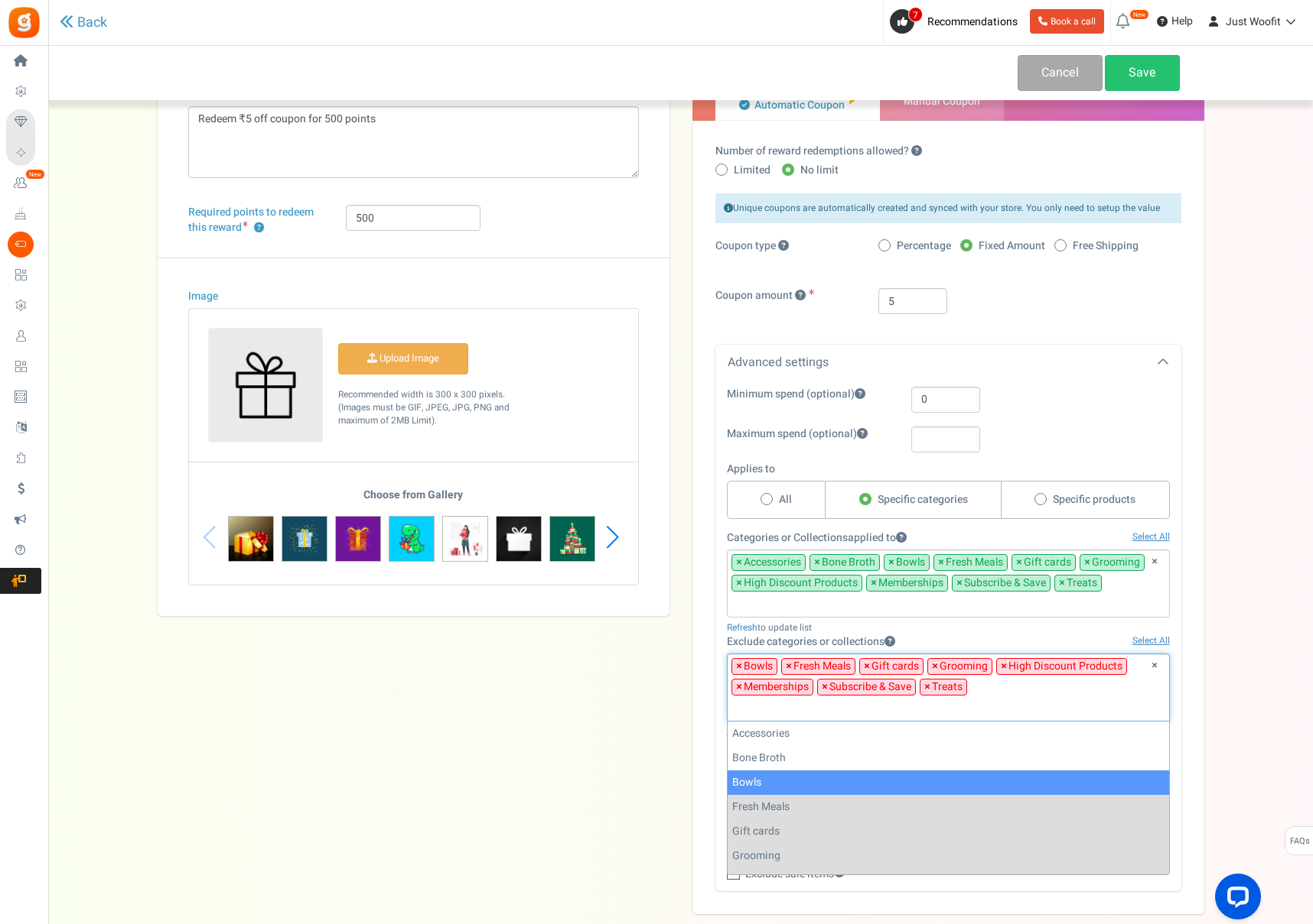 Image resolution: width=1313 pixels, height=924 pixels. What do you see at coordinates (1011, 246) in the screenshot?
I see `span: Fixed Amount` at bounding box center [1011, 246].